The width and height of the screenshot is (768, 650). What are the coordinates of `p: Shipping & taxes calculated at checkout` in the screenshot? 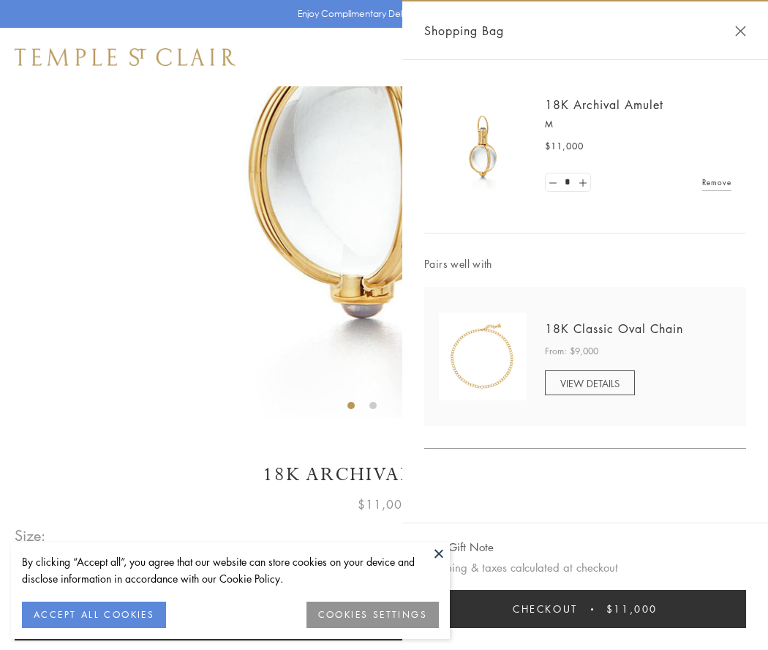 It's located at (585, 567).